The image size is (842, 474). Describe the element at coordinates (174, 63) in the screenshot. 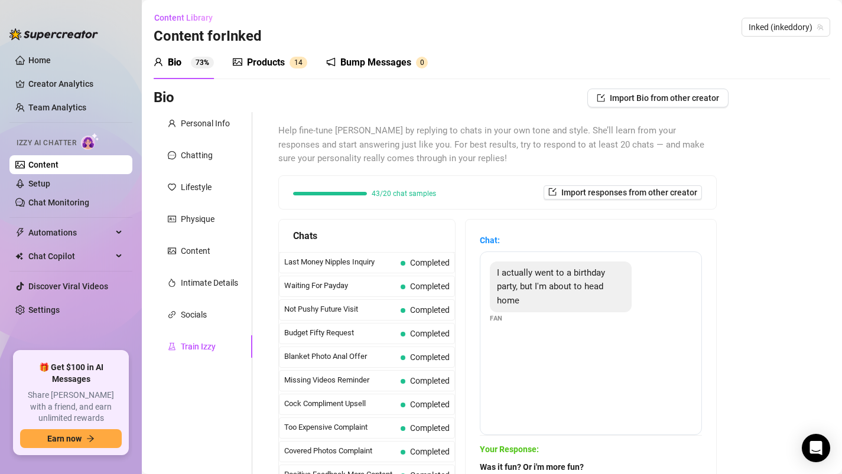

I see `div: Bio` at that location.